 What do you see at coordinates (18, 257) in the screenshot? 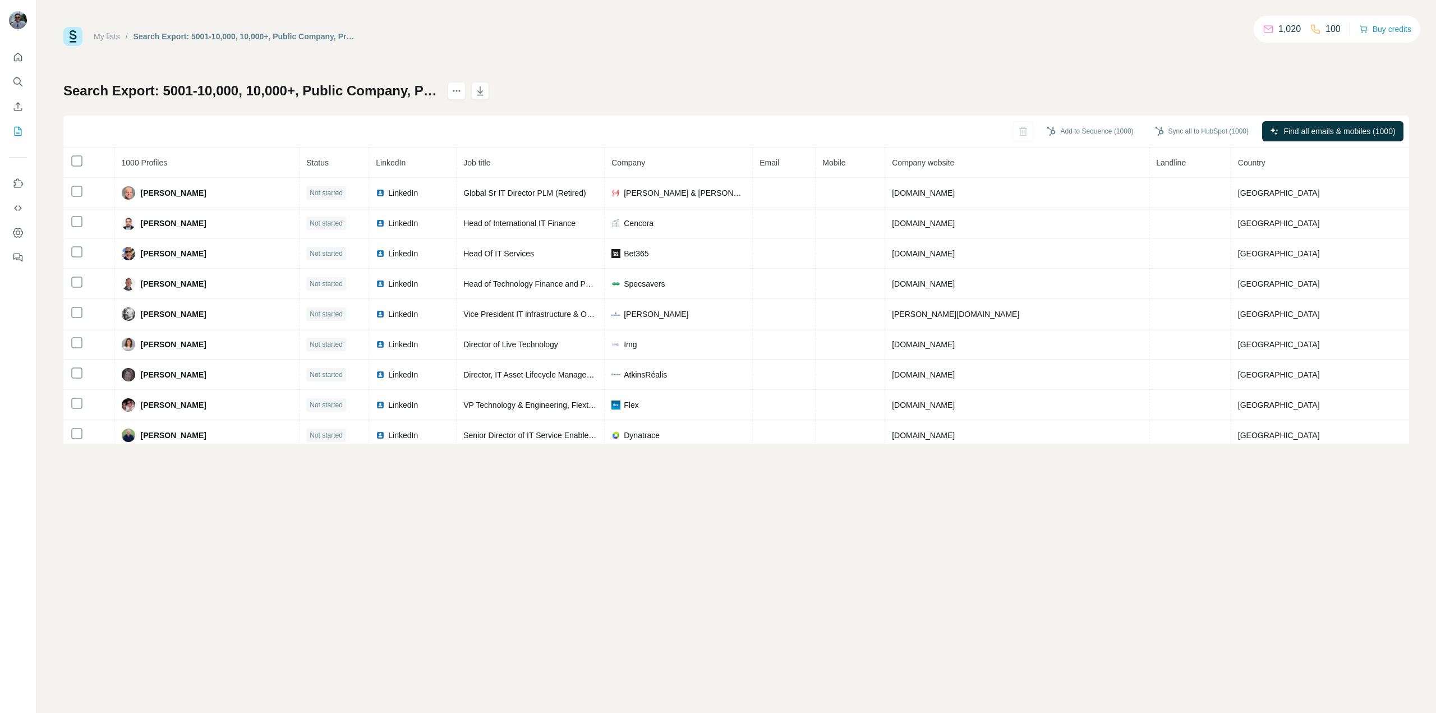
I see `button: Feedback` at bounding box center [18, 257].